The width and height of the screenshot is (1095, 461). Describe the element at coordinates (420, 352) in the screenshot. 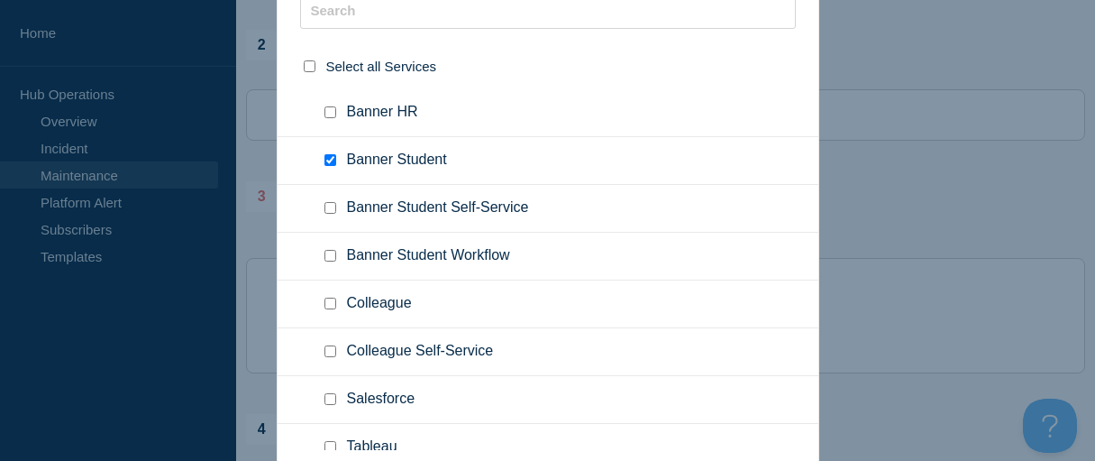

I see `span: Colleague Self-Service` at that location.